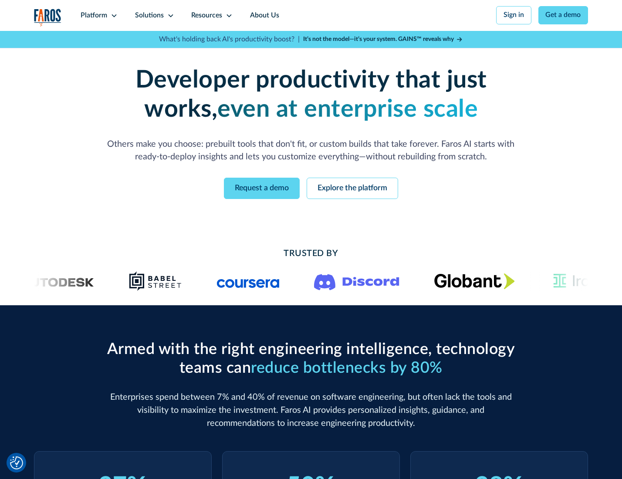  Describe the element at coordinates (311, 411) in the screenshot. I see `p: Enterprises spend between 7% and 40% of revenue on software engineering, but often lack the tools...` at that location.